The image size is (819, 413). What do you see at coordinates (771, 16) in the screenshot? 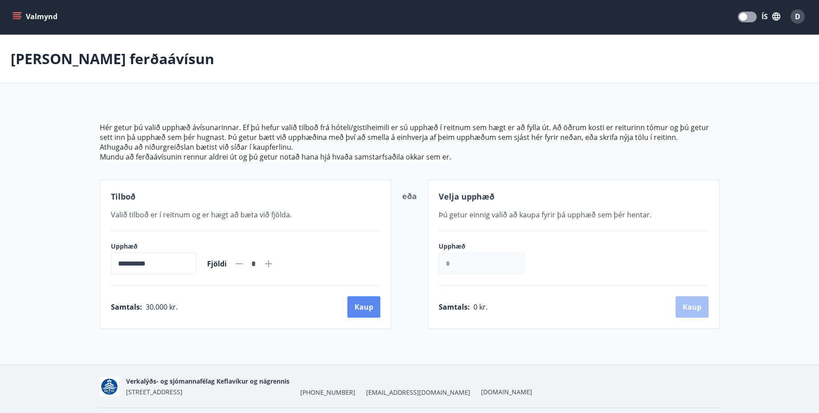
I see `button: ÍS` at bounding box center [771, 16].